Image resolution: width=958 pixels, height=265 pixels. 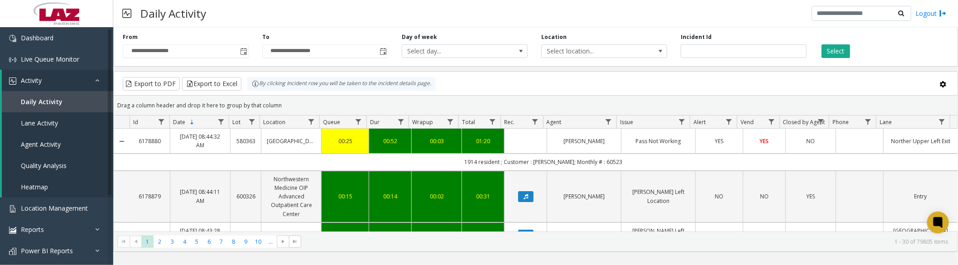 I want to click on span: Dashboard, so click(x=37, y=38).